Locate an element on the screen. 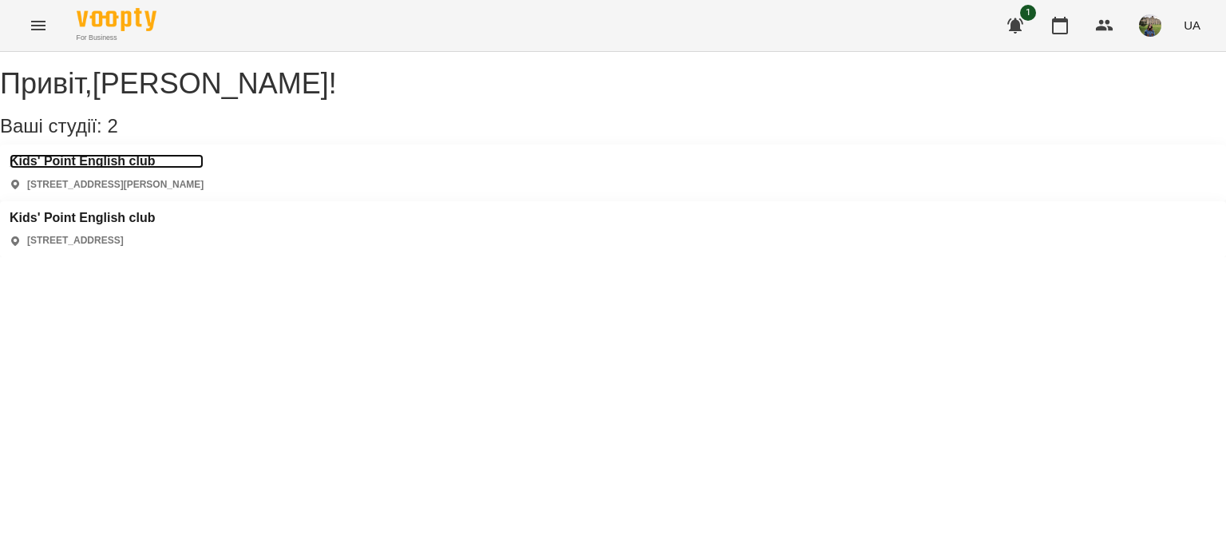 The width and height of the screenshot is (1226, 555). span: 1 is located at coordinates (1028, 13).